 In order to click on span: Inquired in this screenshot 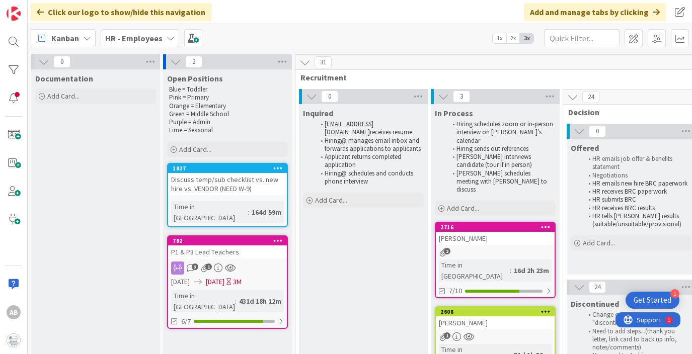, I will do `click(318, 113)`.